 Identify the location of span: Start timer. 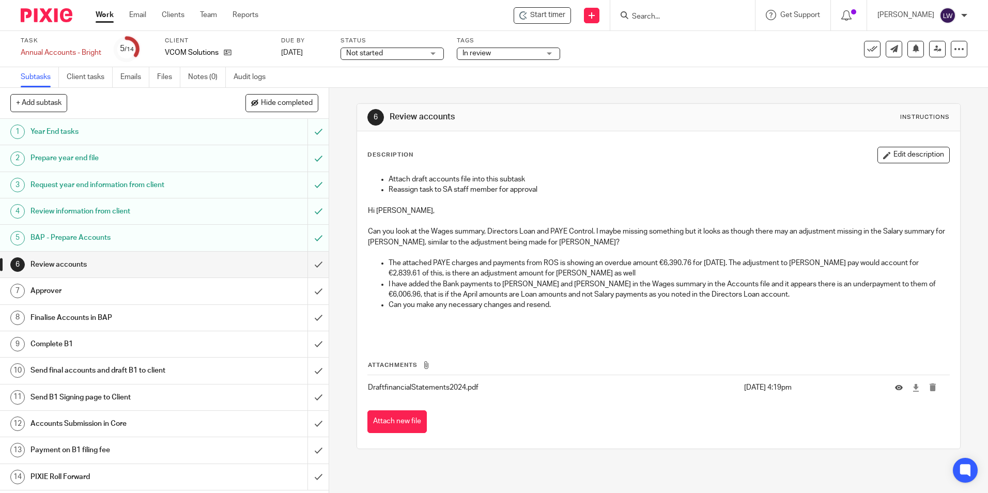
(548, 15).